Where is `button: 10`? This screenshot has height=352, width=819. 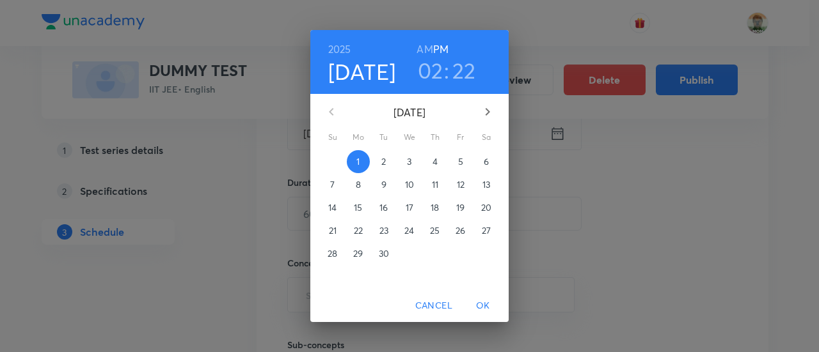
button: 10 is located at coordinates (409, 185).